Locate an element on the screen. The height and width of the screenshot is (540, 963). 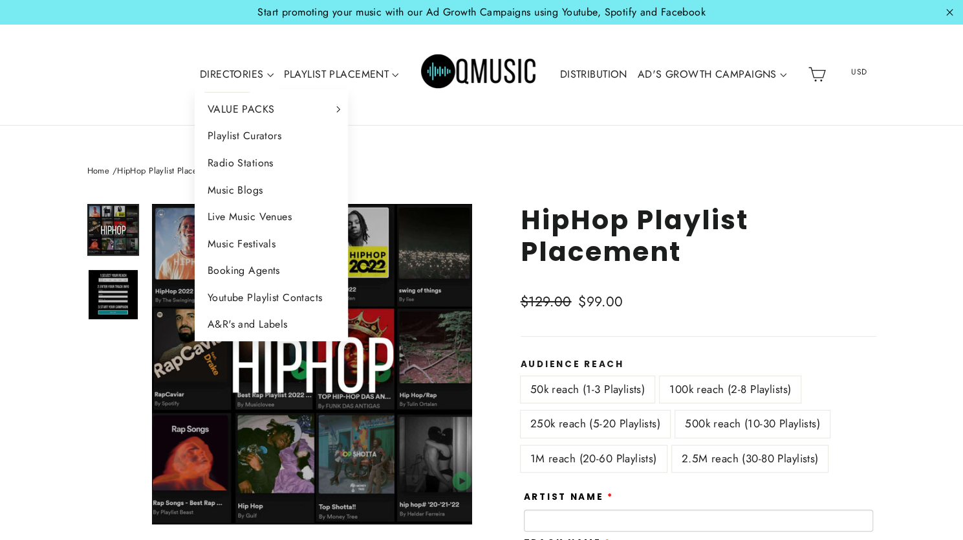
label: 1M reach (20-60 Playlists) is located at coordinates (594, 458).